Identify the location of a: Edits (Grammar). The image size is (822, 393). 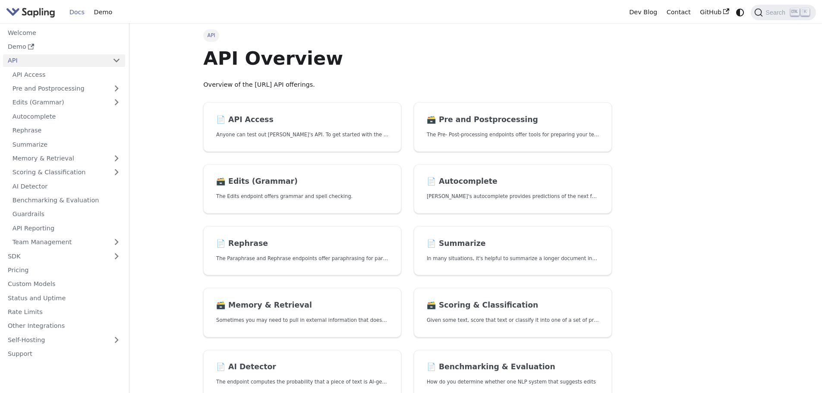
(66, 102).